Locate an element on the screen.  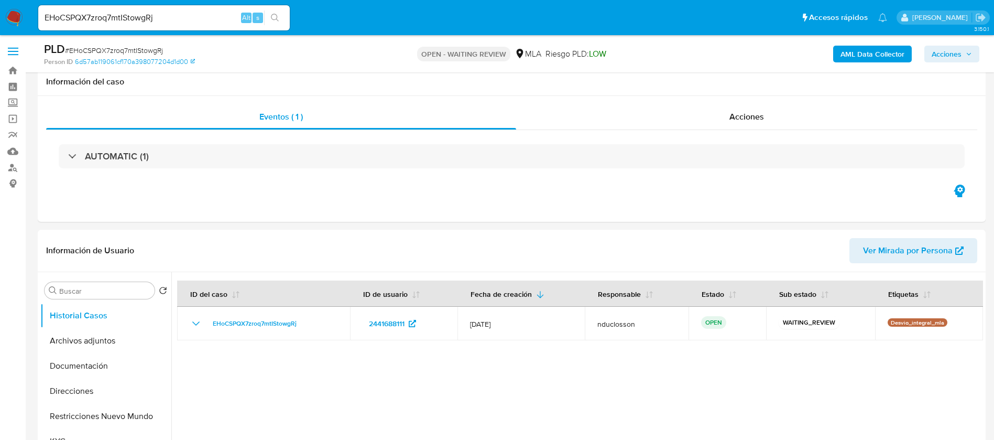
a: Salir is located at coordinates (980, 17).